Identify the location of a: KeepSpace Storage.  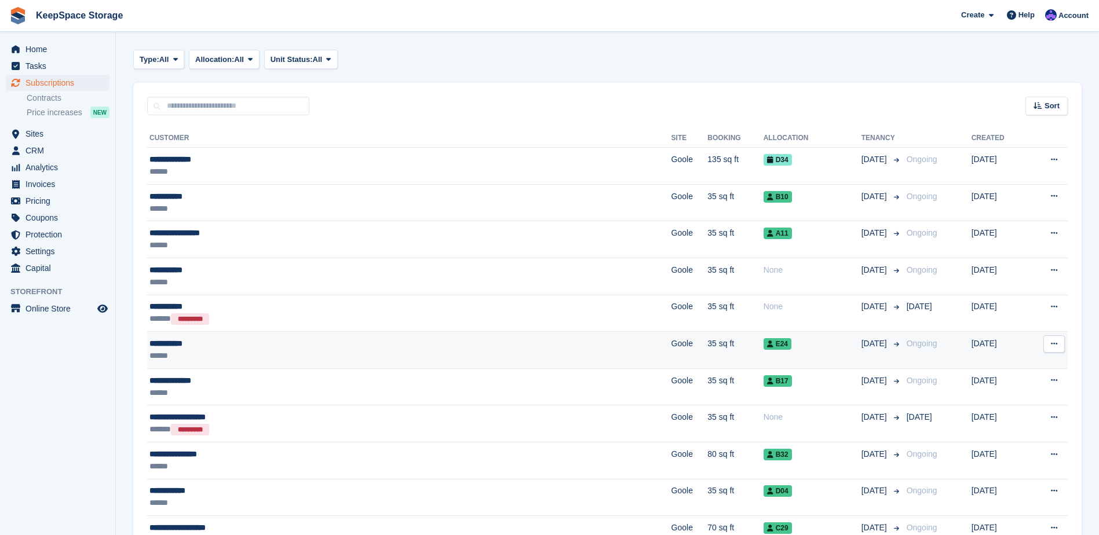
(79, 15).